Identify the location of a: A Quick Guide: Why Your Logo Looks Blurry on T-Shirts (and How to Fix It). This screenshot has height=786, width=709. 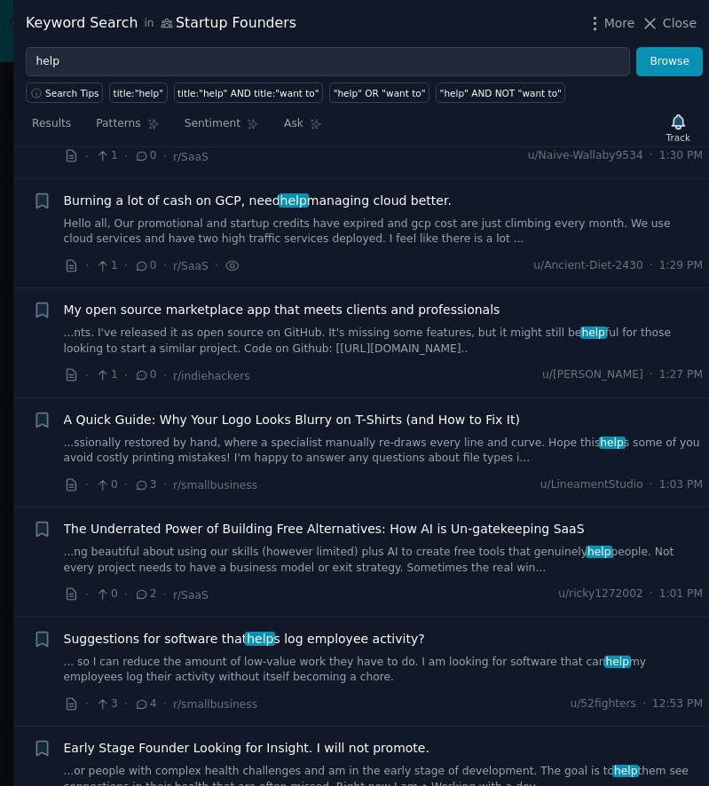
(292, 420).